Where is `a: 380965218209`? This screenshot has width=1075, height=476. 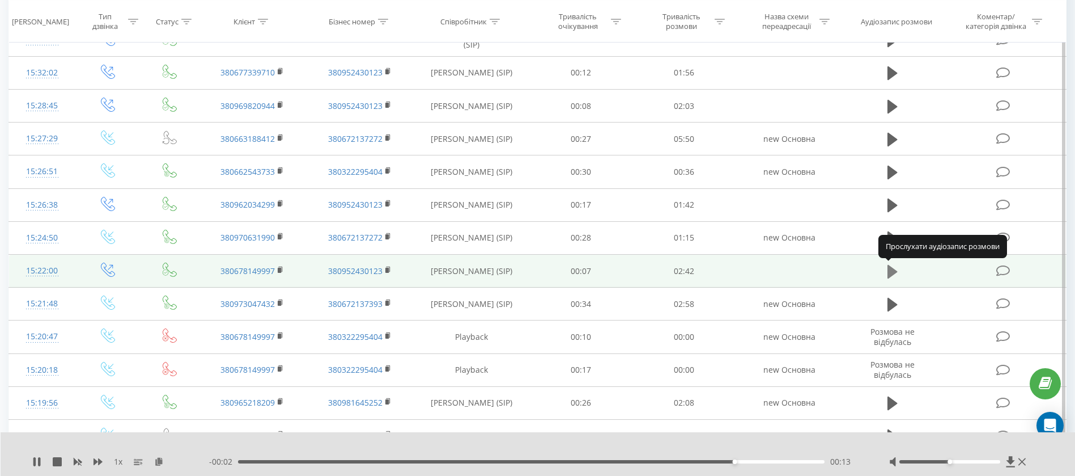
a: 380965218209 is located at coordinates (248, 402).